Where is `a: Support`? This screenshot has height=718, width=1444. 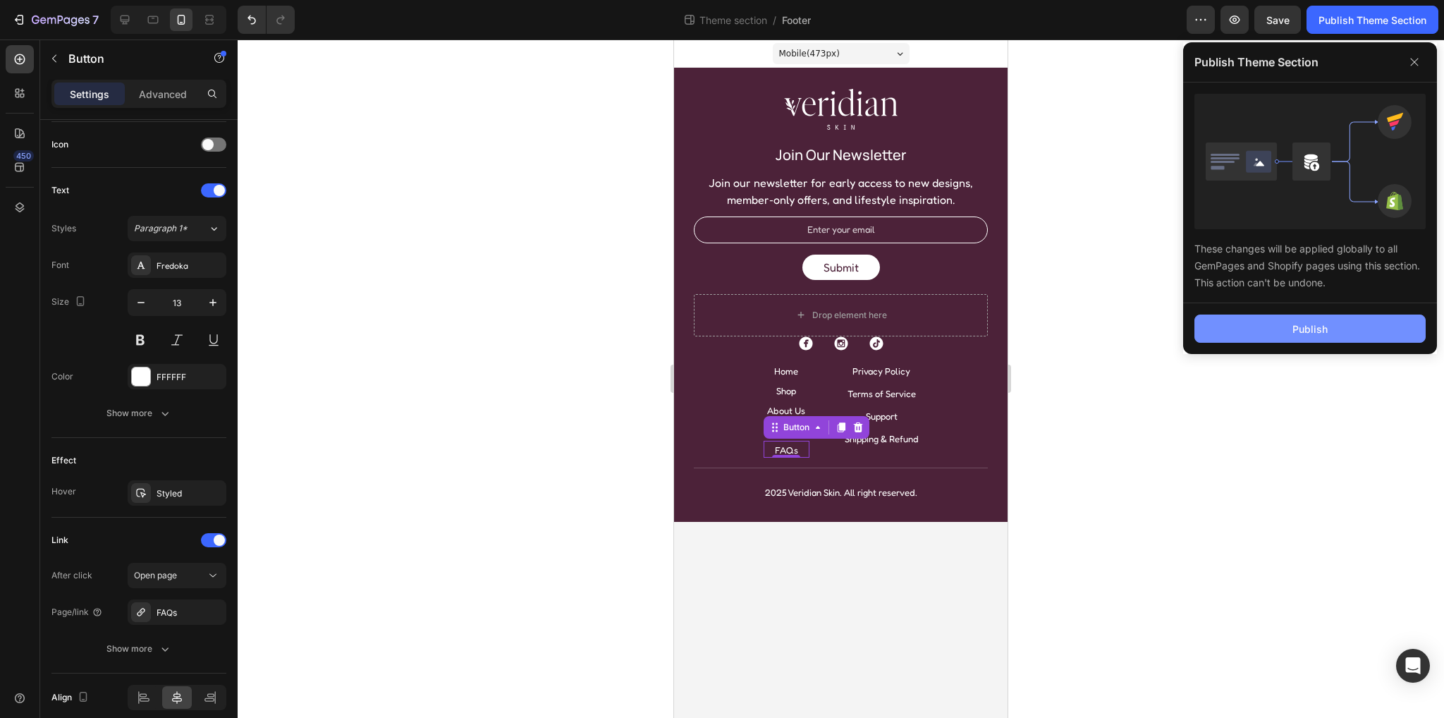
a: Support is located at coordinates (207, 377).